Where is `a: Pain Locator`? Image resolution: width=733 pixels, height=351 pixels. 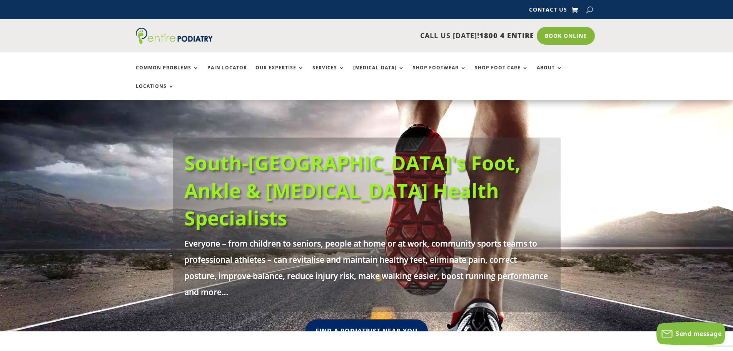 a: Pain Locator is located at coordinates (227, 73).